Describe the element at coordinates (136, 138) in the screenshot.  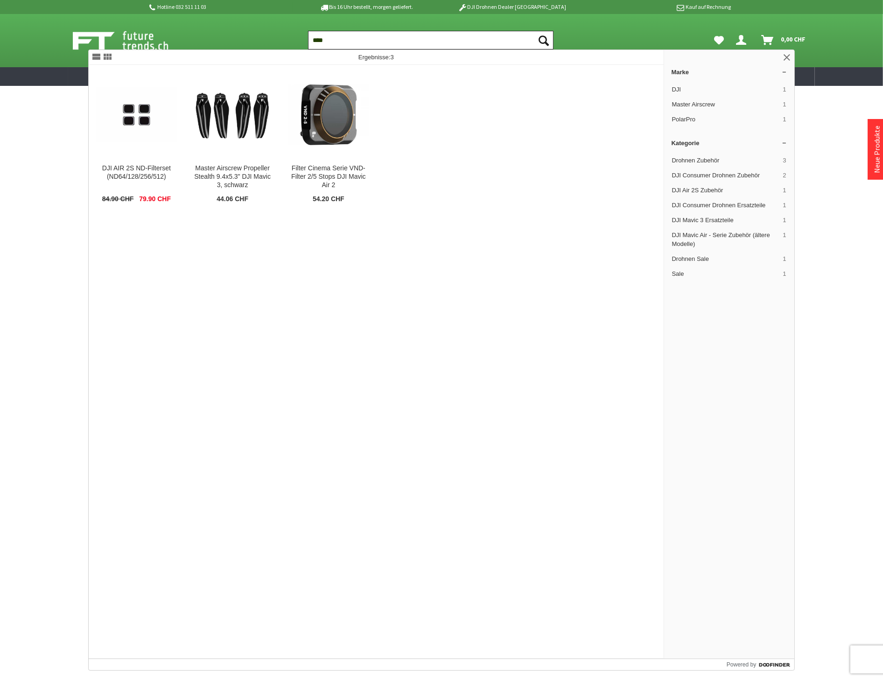
I see `a: DJI AIR 2S ND-Filterset (ND64/128/256/512) DJI AIR 2S ND-Filterset (ND64/128/256/512) 84.90 CHF 7...` at that location.